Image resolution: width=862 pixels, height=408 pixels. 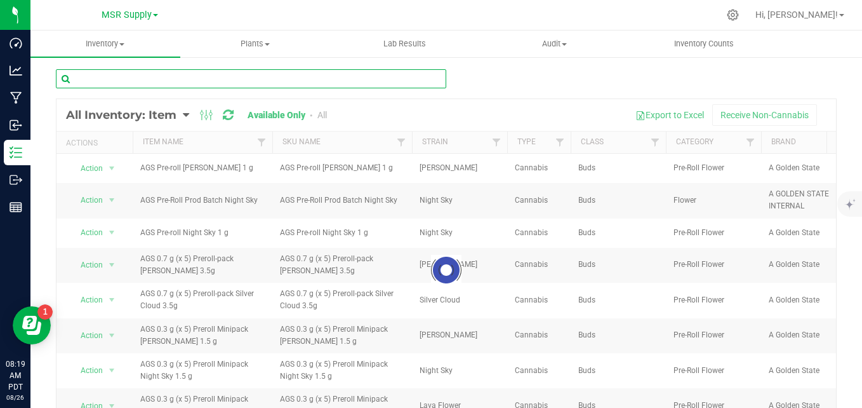 I want to click on inline-svg: Manufacturing, so click(x=16, y=98).